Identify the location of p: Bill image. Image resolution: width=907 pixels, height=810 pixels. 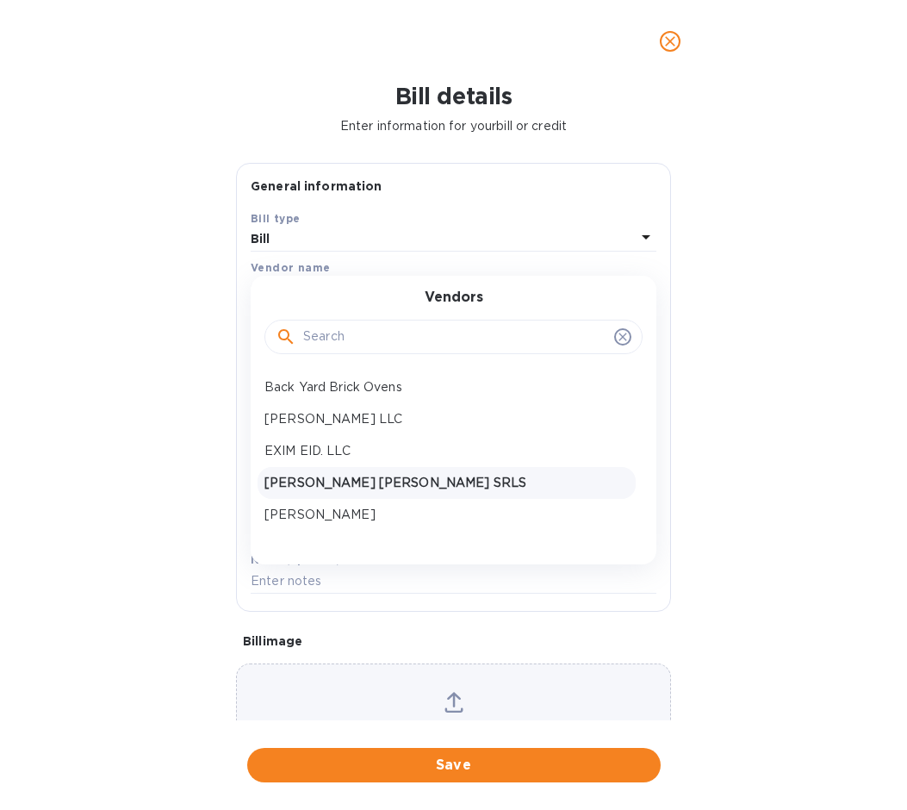
(453, 641).